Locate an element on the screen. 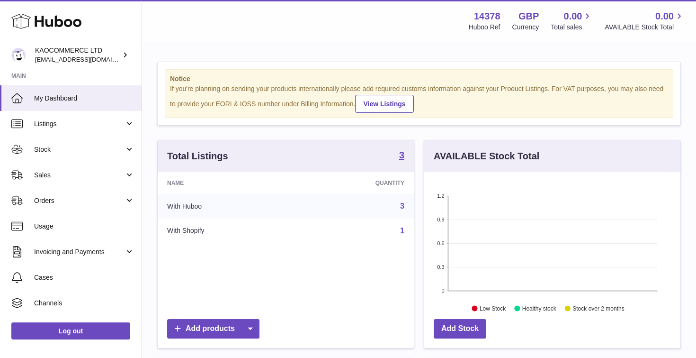 The width and height of the screenshot is (696, 358). span: Usage is located at coordinates (84, 226).